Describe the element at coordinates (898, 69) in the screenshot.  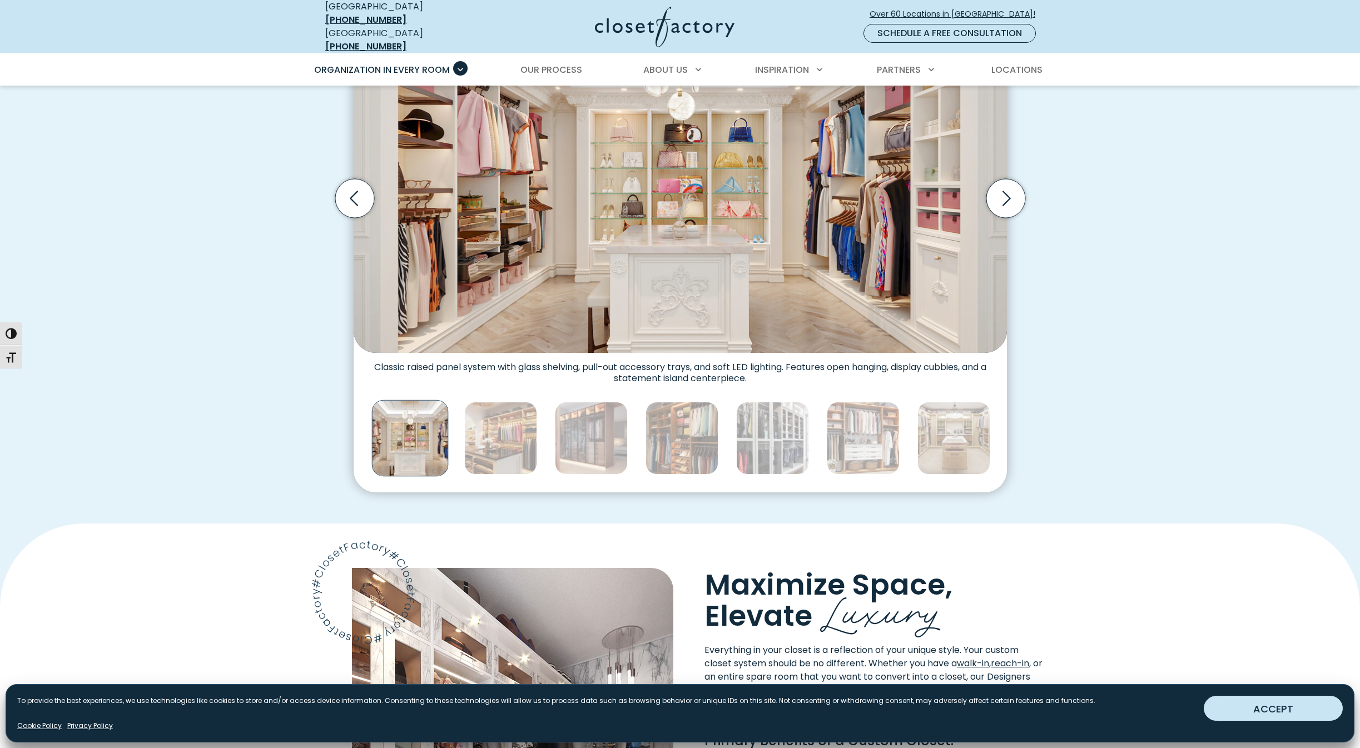
I see `span: Partners` at that location.